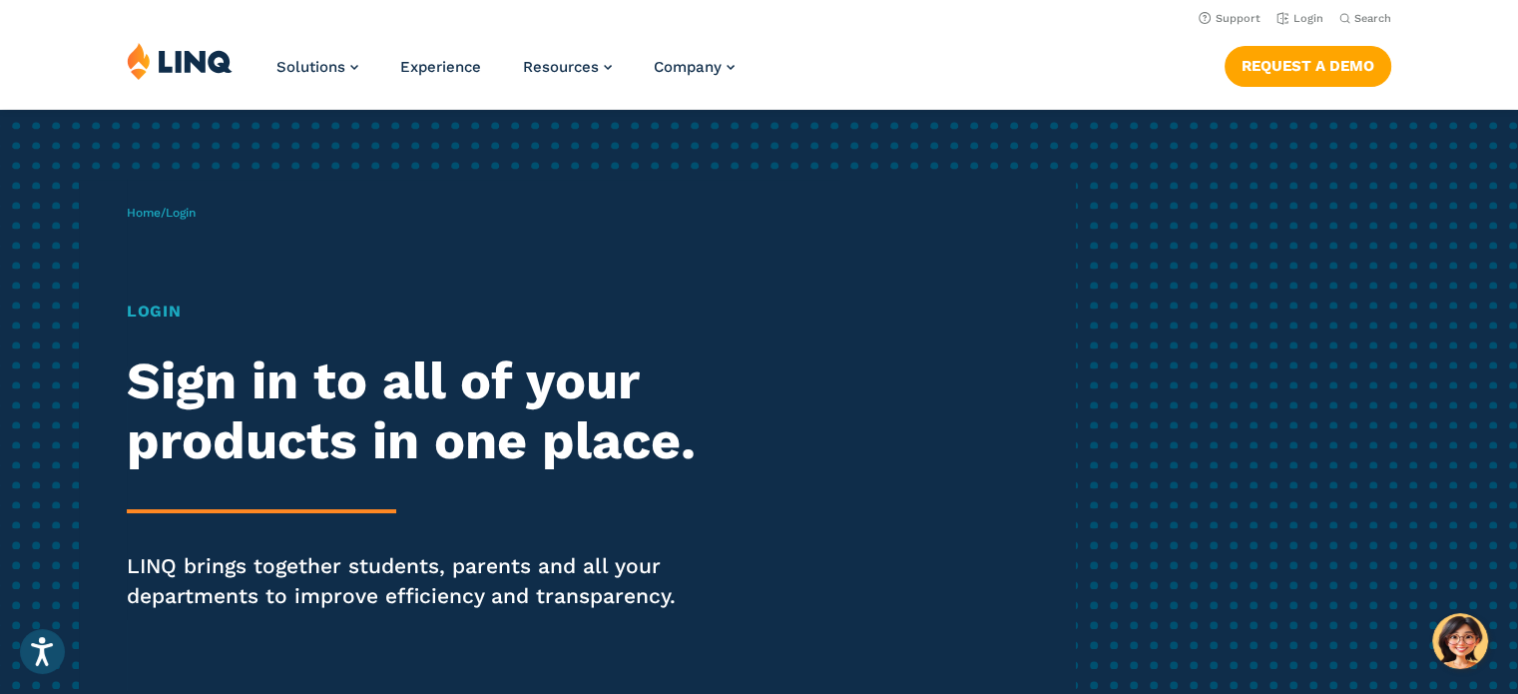  Describe the element at coordinates (688, 67) in the screenshot. I see `span: Company` at that location.